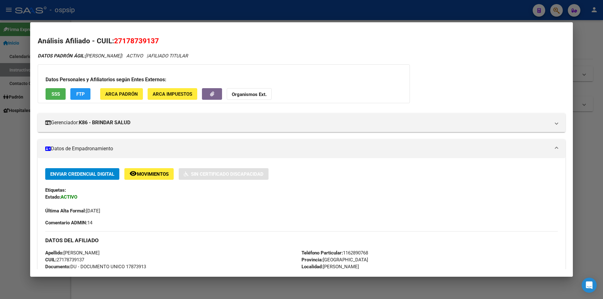  What do you see at coordinates (168, 56) in the screenshot?
I see `span: AFILIADO TITULAR` at bounding box center [168, 56].